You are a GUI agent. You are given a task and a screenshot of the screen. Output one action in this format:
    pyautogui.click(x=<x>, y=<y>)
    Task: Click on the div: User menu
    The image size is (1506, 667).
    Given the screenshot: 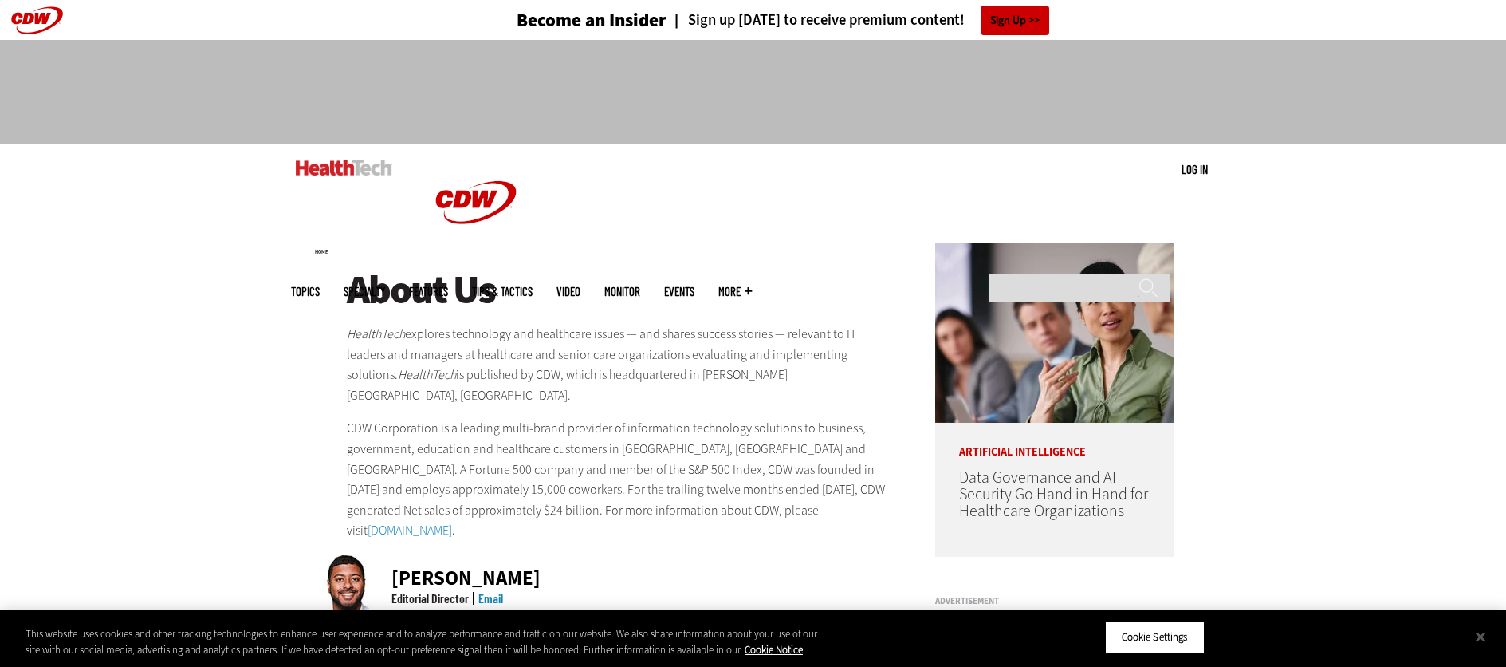 What is the action you would take?
    pyautogui.click(x=1195, y=169)
    